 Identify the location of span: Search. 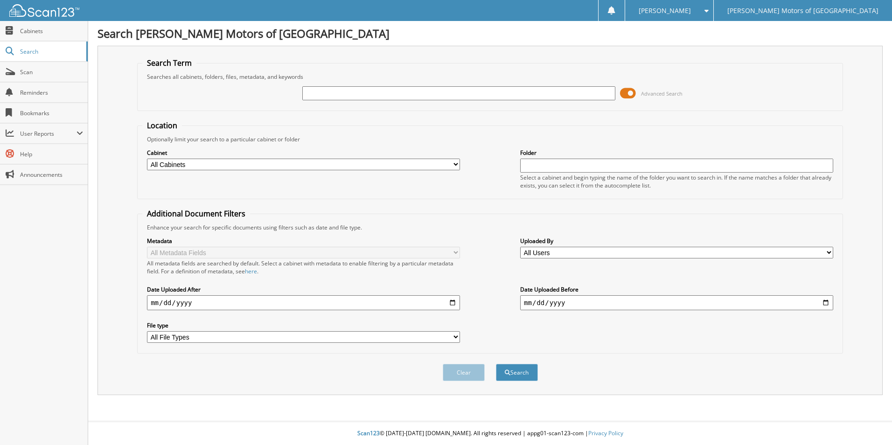
(51, 51).